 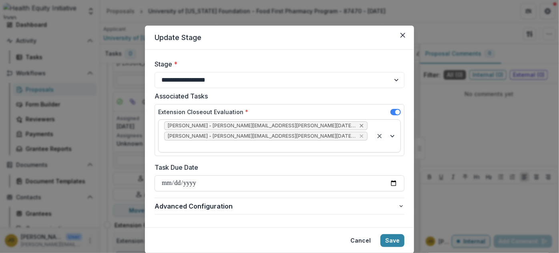 I want to click on button: Close, so click(x=403, y=35).